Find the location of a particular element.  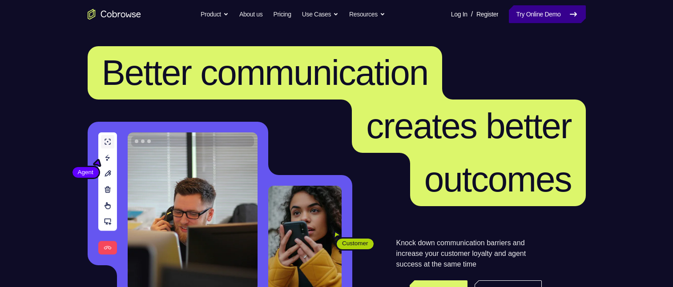

span: creates better is located at coordinates (469, 126).